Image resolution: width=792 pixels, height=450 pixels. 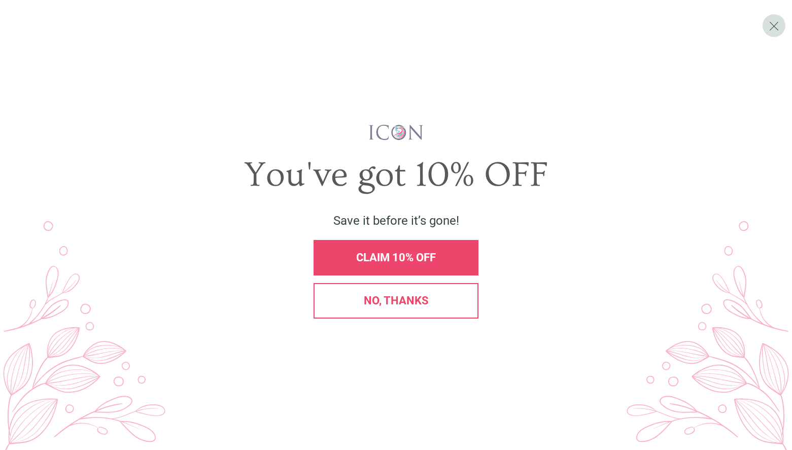 What do you see at coordinates (396, 257) in the screenshot?
I see `span: CLAIM 10% OFF` at bounding box center [396, 257].